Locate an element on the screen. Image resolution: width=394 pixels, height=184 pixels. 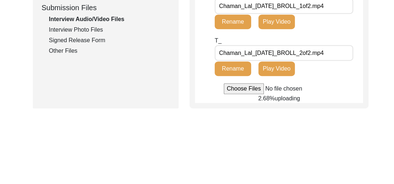
span: T_ is located at coordinates (218, 40).